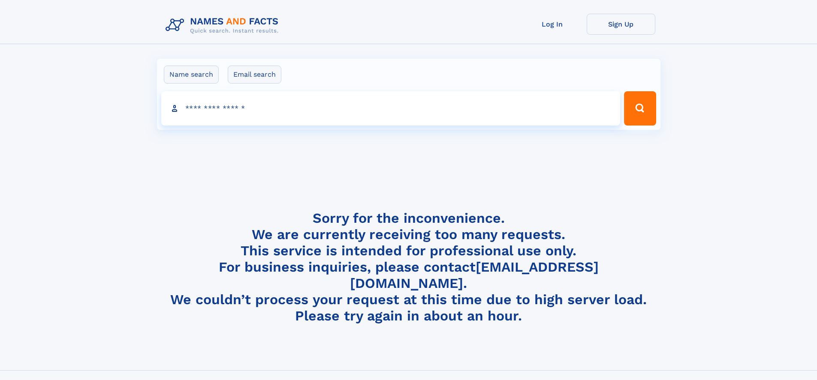 This screenshot has height=380, width=817. Describe the element at coordinates (640, 108) in the screenshot. I see `button: Search Button` at that location.